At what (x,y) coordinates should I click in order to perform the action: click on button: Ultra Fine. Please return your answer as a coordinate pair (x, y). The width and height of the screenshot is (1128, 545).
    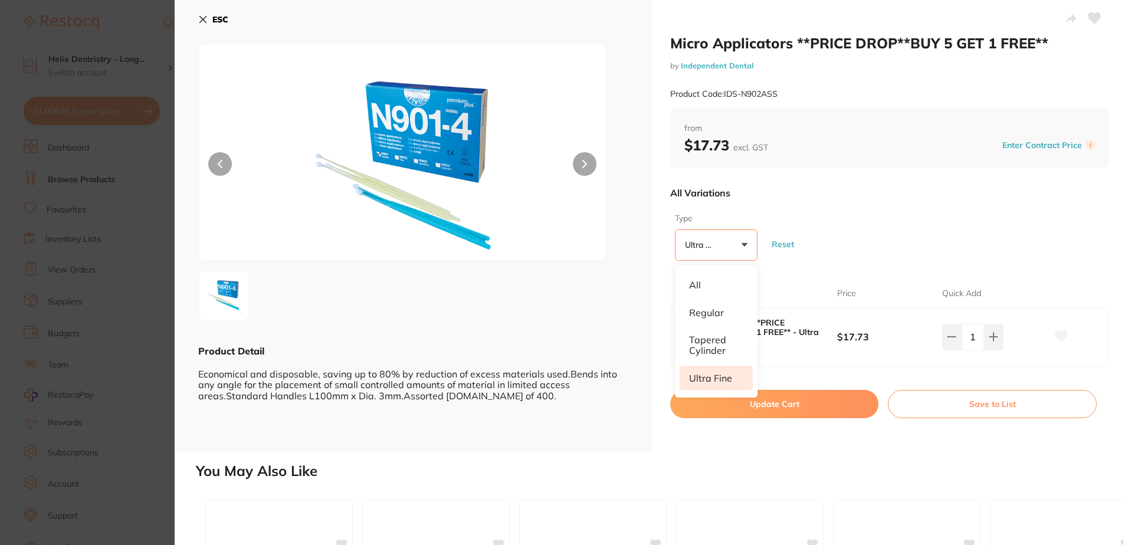
    Looking at the image, I should click on (716, 245).